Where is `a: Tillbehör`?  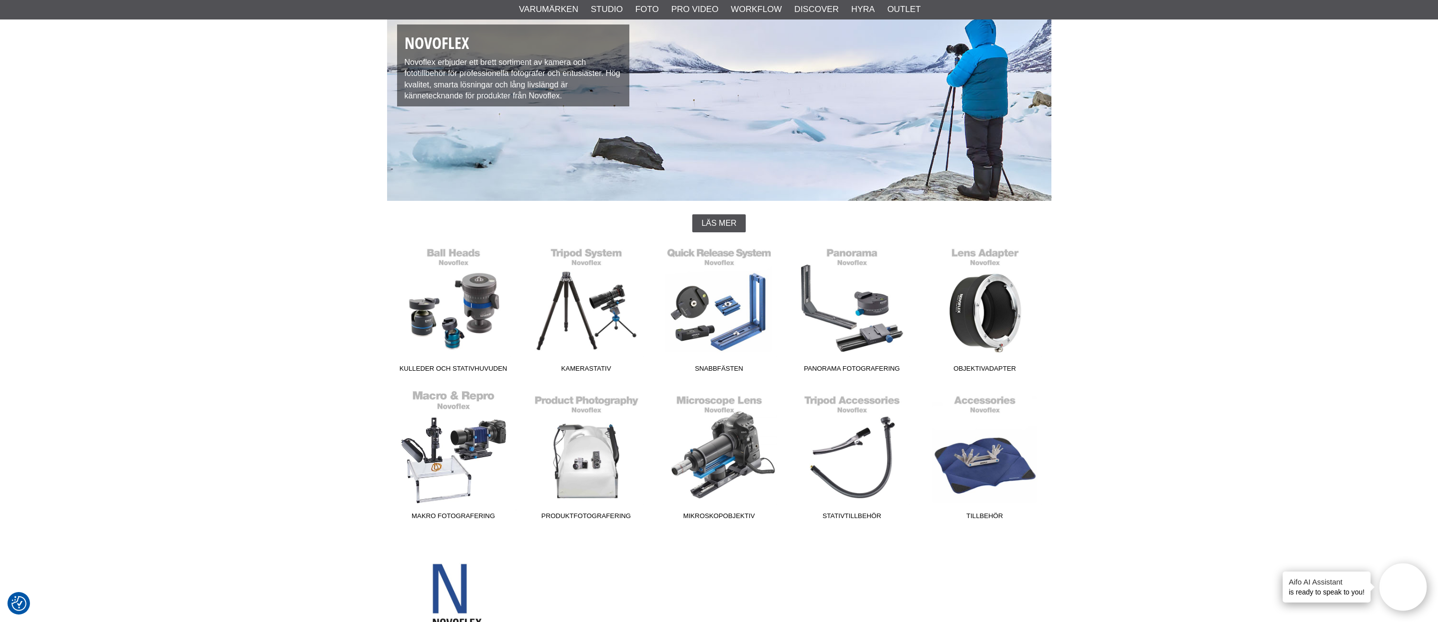 a: Tillbehör is located at coordinates (985, 457).